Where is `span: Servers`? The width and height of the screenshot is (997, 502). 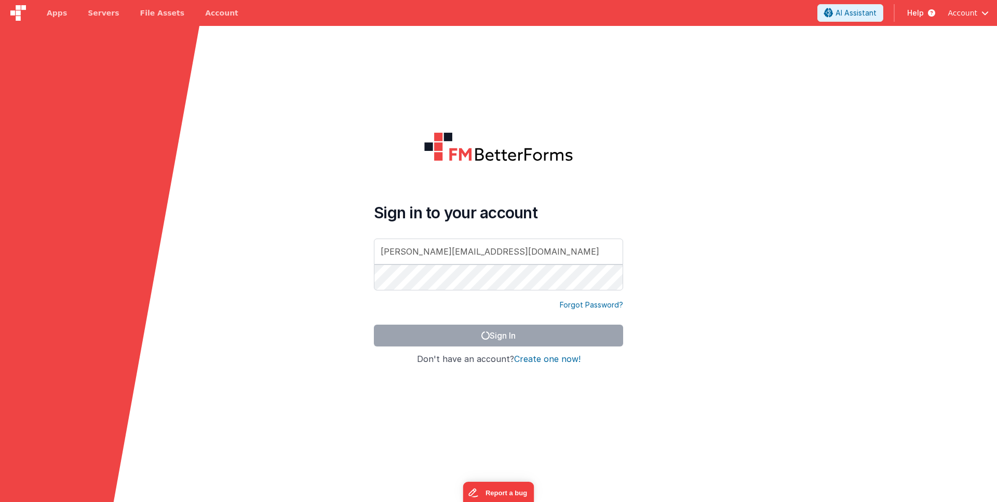
span: Servers is located at coordinates (103, 13).